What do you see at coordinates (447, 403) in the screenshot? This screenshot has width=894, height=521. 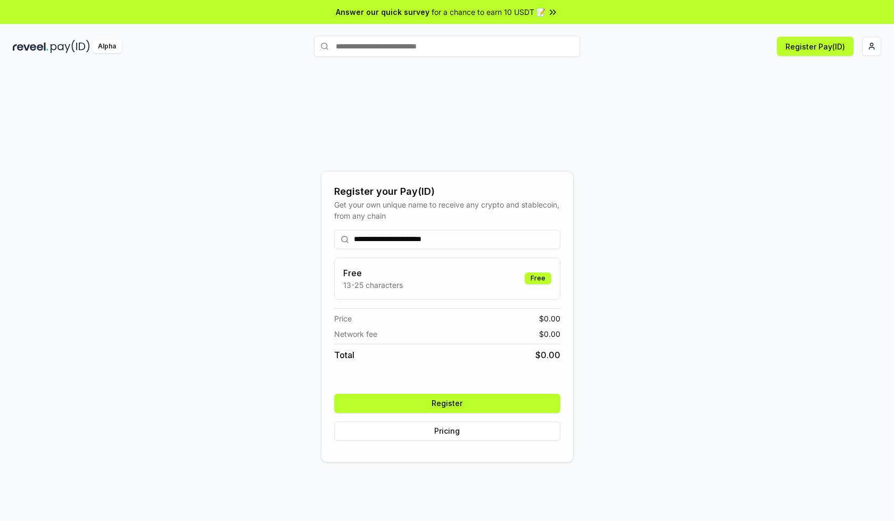 I see `button: Register` at bounding box center [447, 403].